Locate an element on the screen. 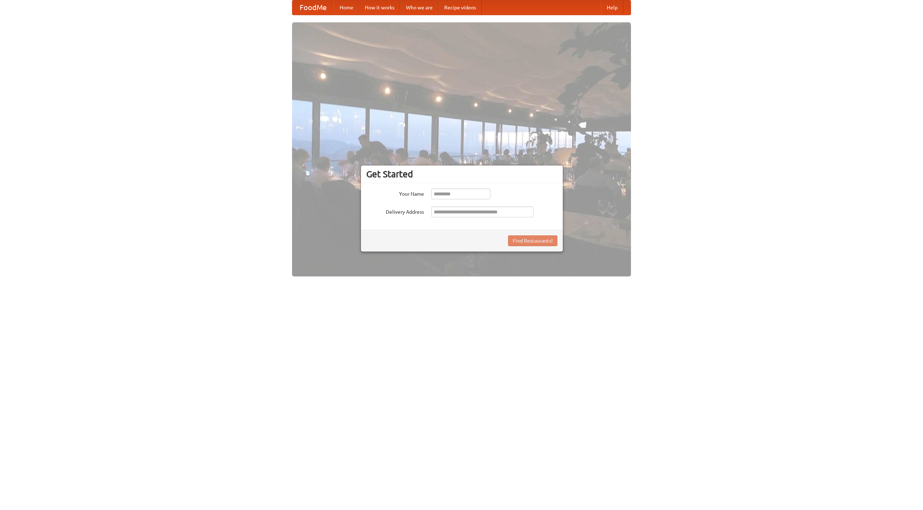 This screenshot has height=510, width=923. a: FoodMe is located at coordinates (313, 8).